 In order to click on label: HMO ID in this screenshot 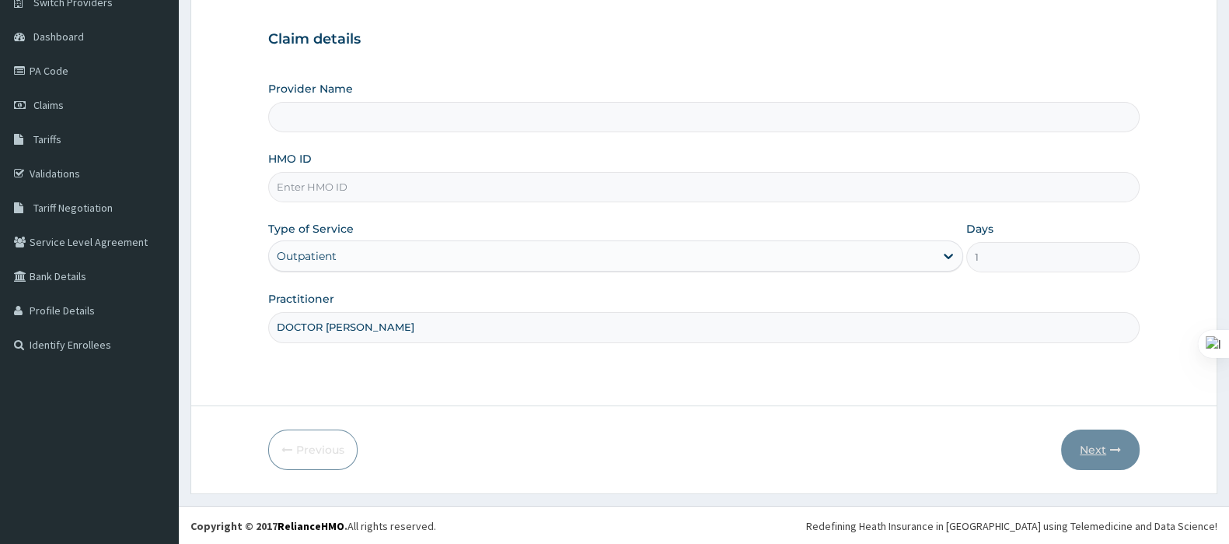, I will do `click(290, 159)`.